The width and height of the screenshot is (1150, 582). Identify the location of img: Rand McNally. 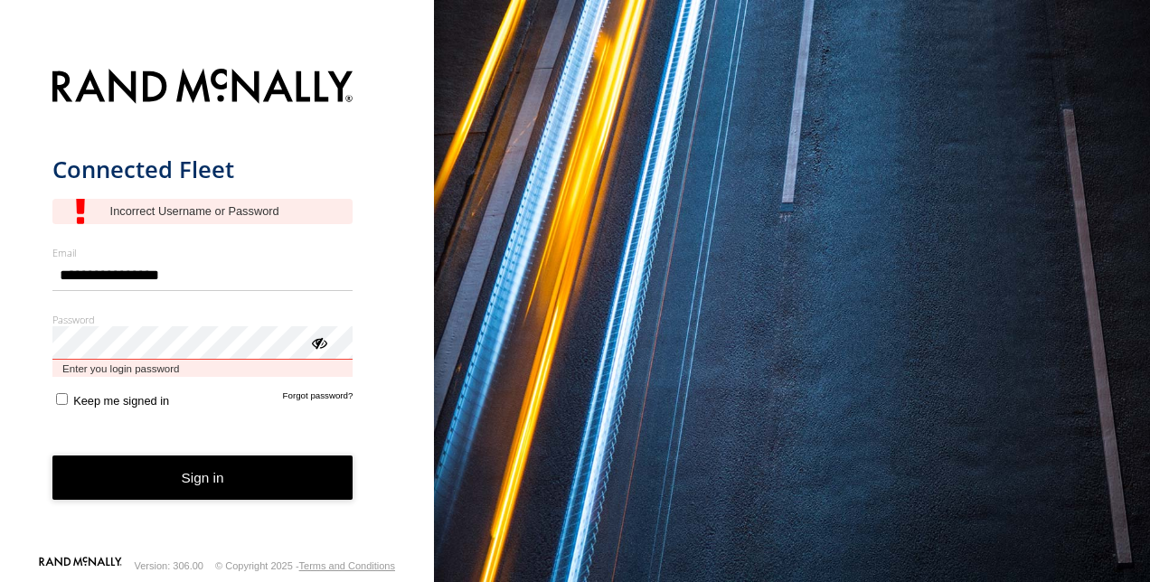
(202, 88).